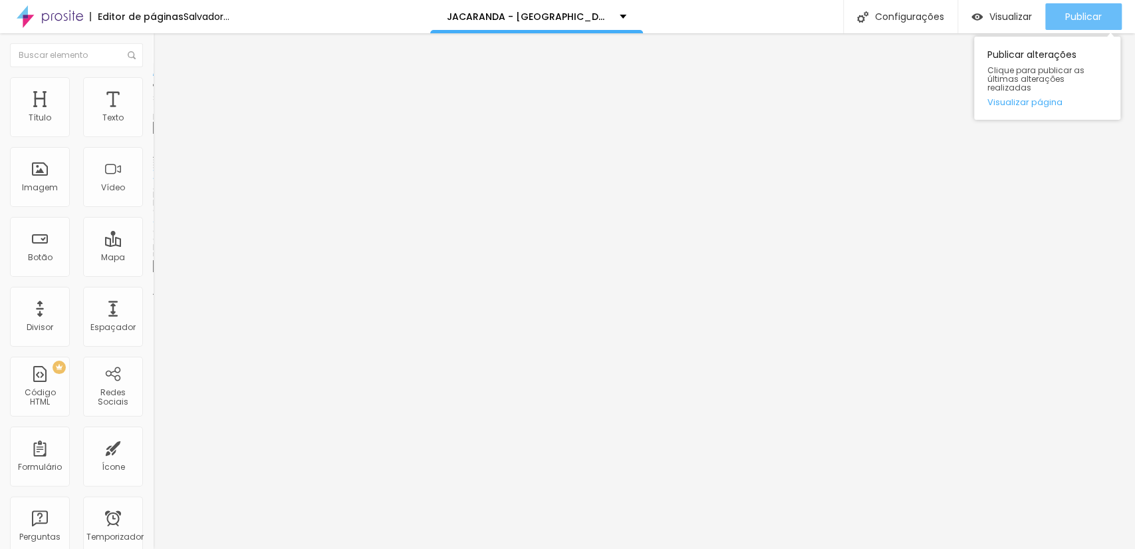 This screenshot has width=1135, height=549. What do you see at coordinates (1036, 78) in the screenshot?
I see `font: Clique para publicar as últimas alterações realizadas` at bounding box center [1036, 78].